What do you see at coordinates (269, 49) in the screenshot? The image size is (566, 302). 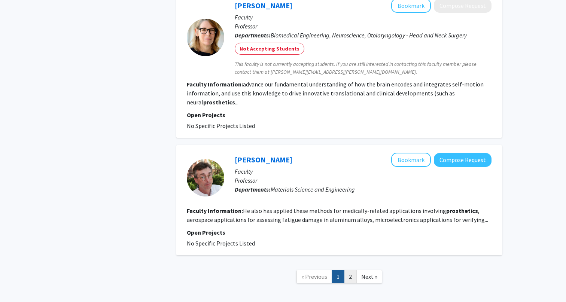 I see `mat-chip: Not Accepting Students` at bounding box center [269, 49].